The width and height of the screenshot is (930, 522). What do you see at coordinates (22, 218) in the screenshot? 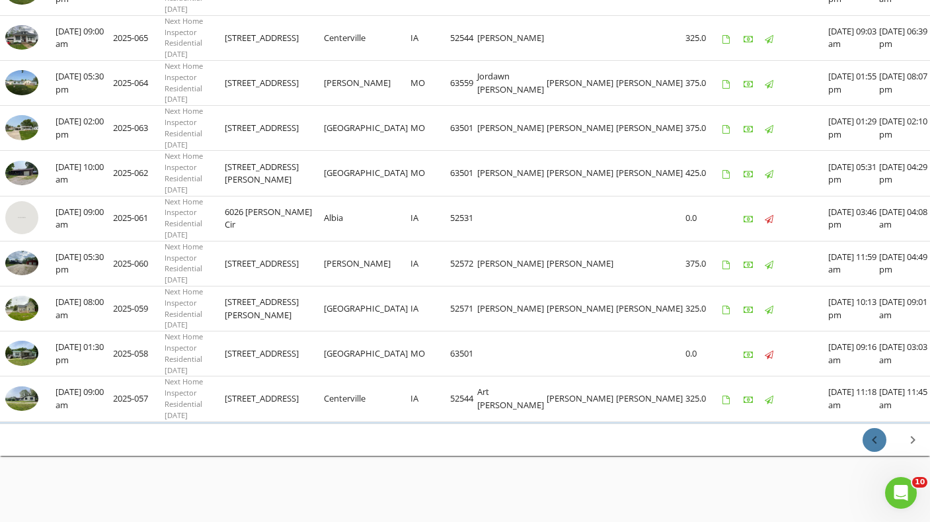
I see `img: streetview` at bounding box center [22, 218].